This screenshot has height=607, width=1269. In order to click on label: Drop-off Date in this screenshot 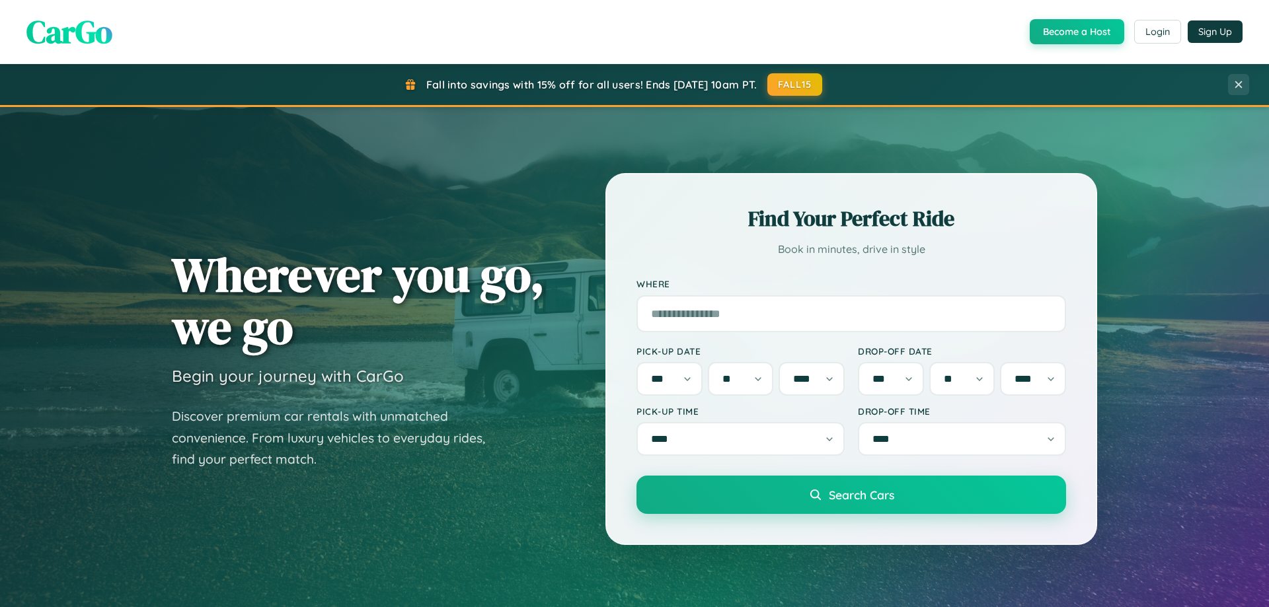, I will do `click(962, 351)`.